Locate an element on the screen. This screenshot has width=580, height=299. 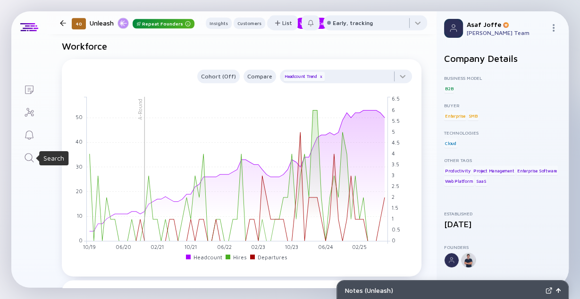
tspan: 3 is located at coordinates (393, 175).